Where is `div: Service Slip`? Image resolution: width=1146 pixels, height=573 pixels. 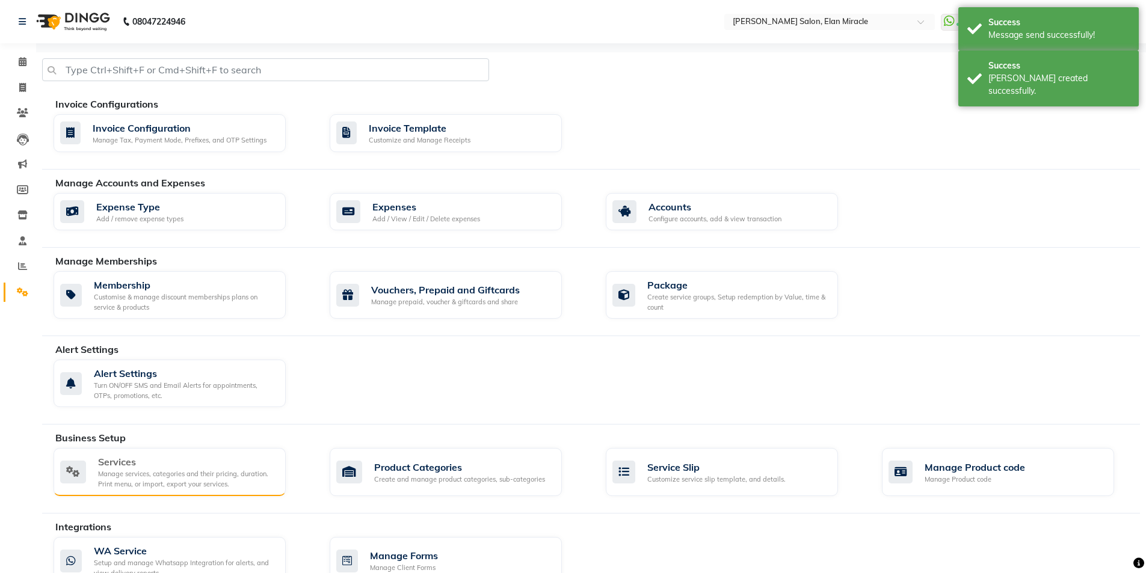
div: Service Slip is located at coordinates (717, 468).